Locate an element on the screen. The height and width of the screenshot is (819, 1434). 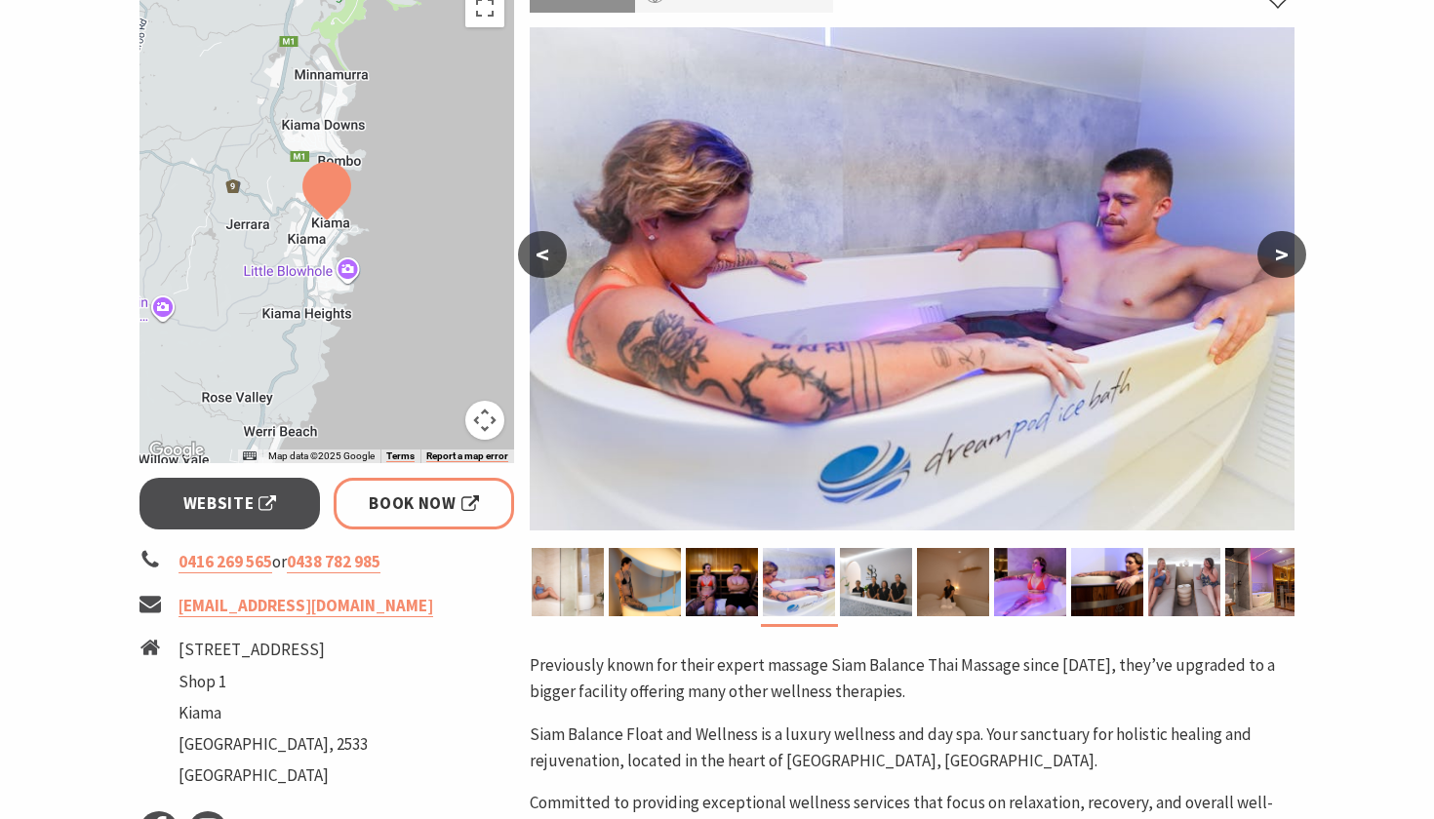
a: Report a map error is located at coordinates (467, 456).